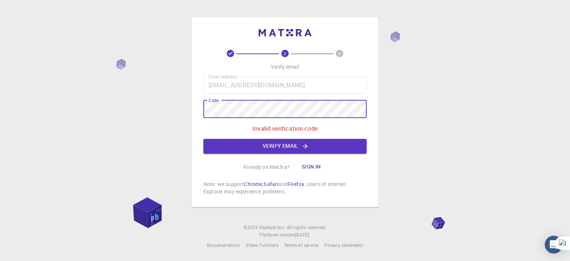  I want to click on a: Privacy statement, so click(343, 245).